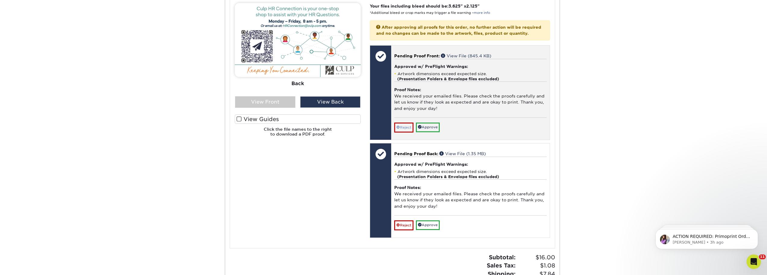 This screenshot has width=767, height=275. What do you see at coordinates (60, 23) in the screenshot?
I see `div: message notification from Erica, 3h ago. ACTION REQUIRED: Primoprint Order 2598-102039-63612 Than...` at bounding box center [60, 23].